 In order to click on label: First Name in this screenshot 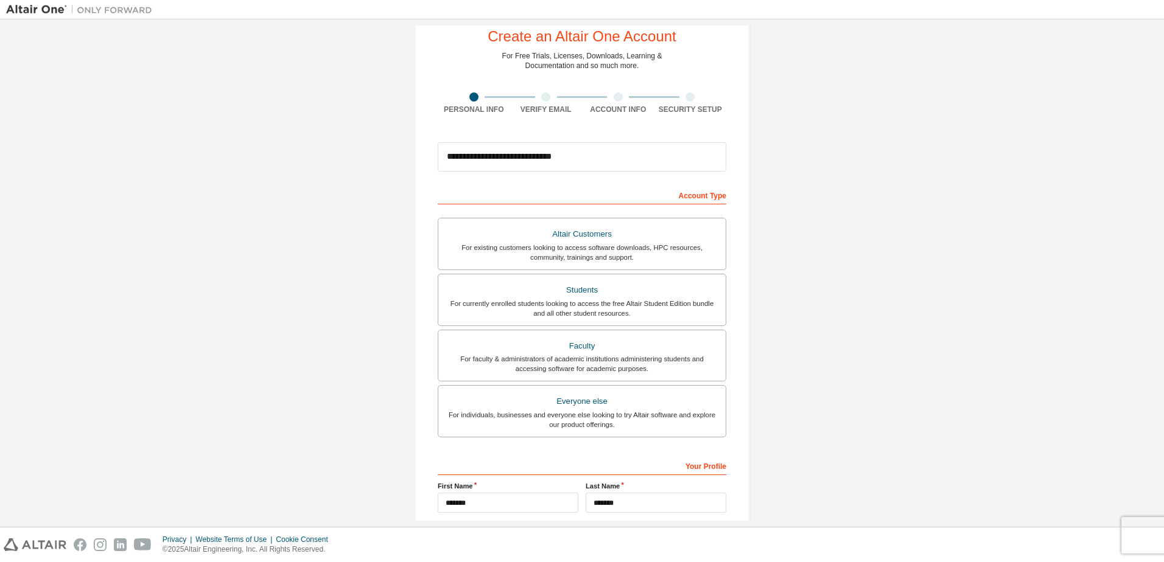, I will do `click(508, 486)`.